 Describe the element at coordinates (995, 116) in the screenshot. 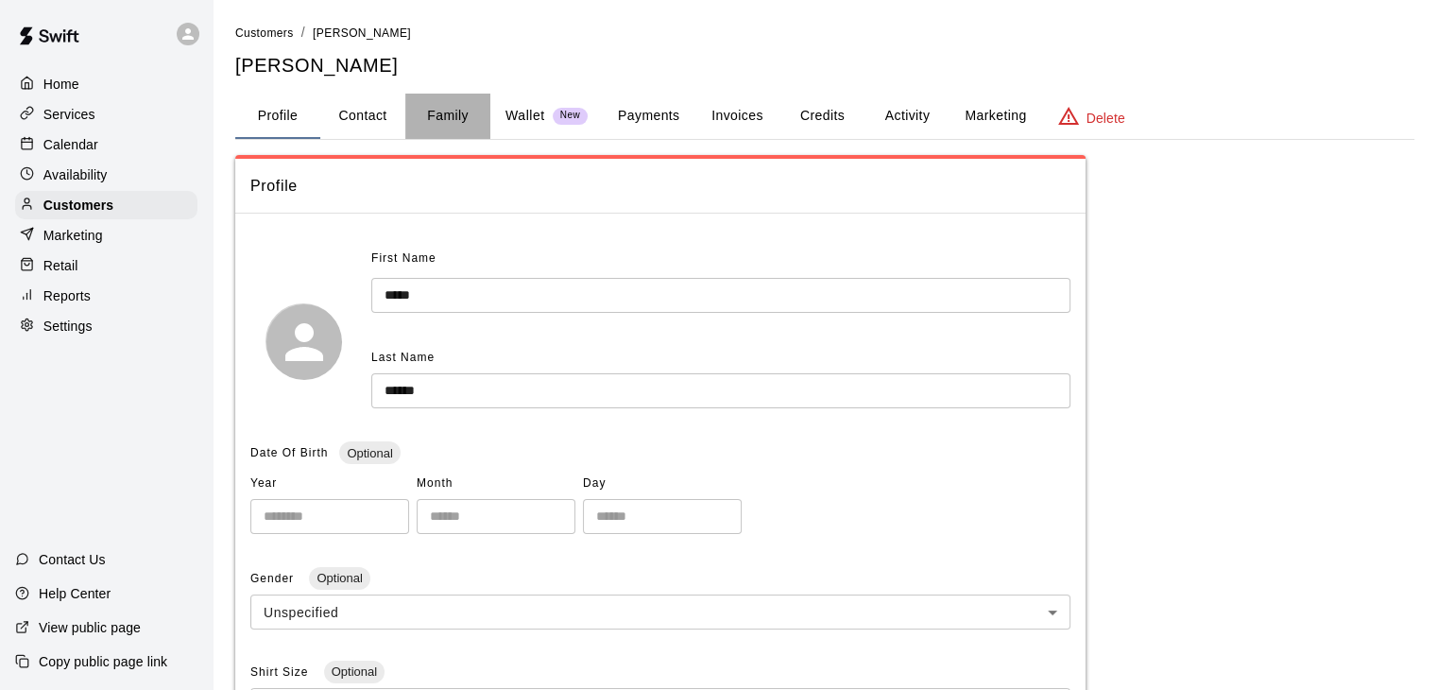

I see `button: Marketing` at that location.